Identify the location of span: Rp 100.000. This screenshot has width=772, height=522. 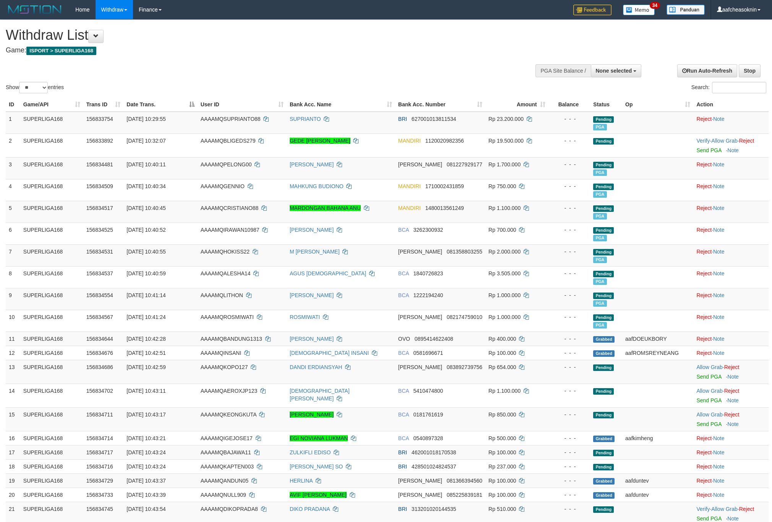
(502, 353).